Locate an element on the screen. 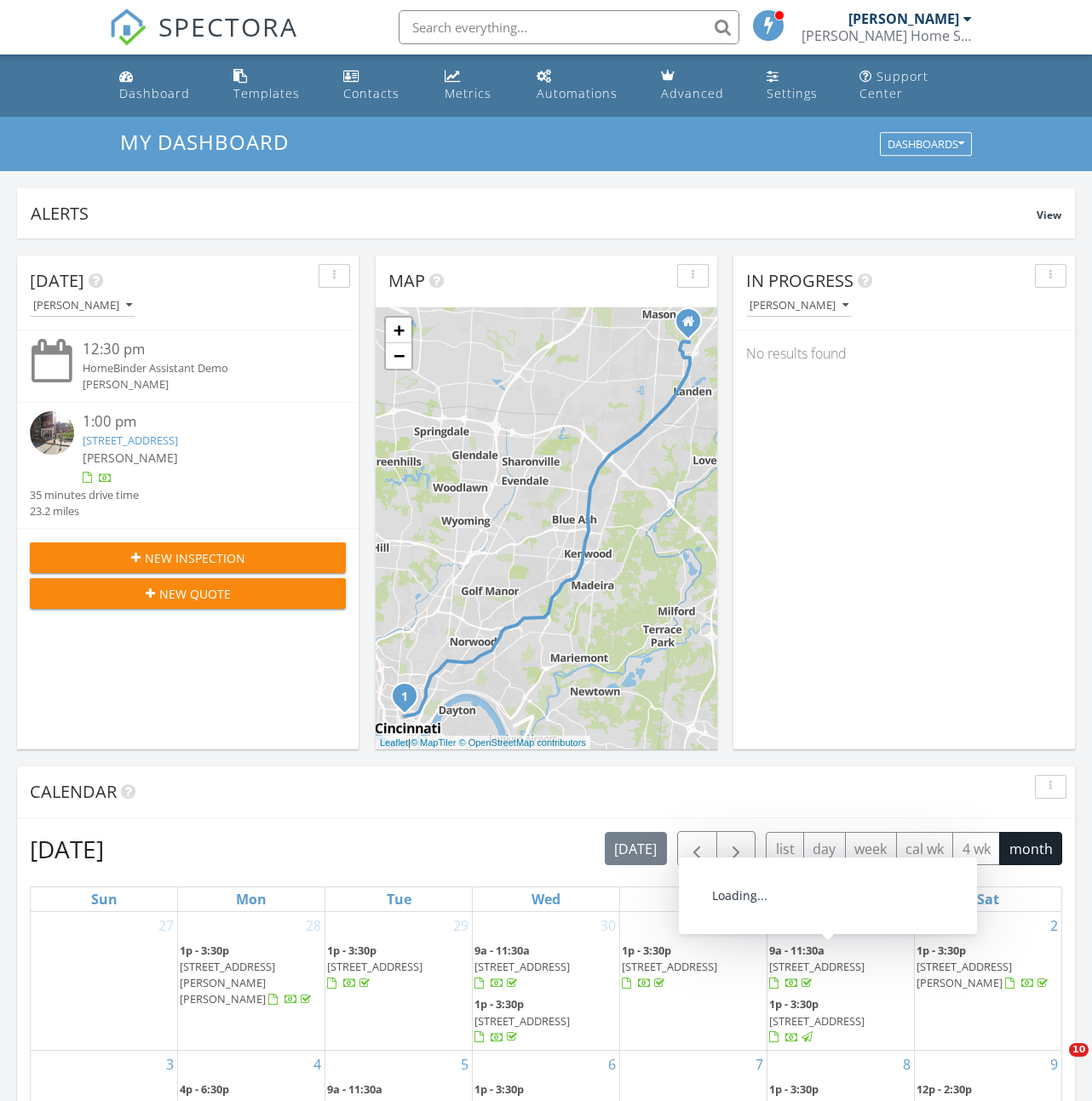 The image size is (1092, 1101). button: day is located at coordinates (825, 848).